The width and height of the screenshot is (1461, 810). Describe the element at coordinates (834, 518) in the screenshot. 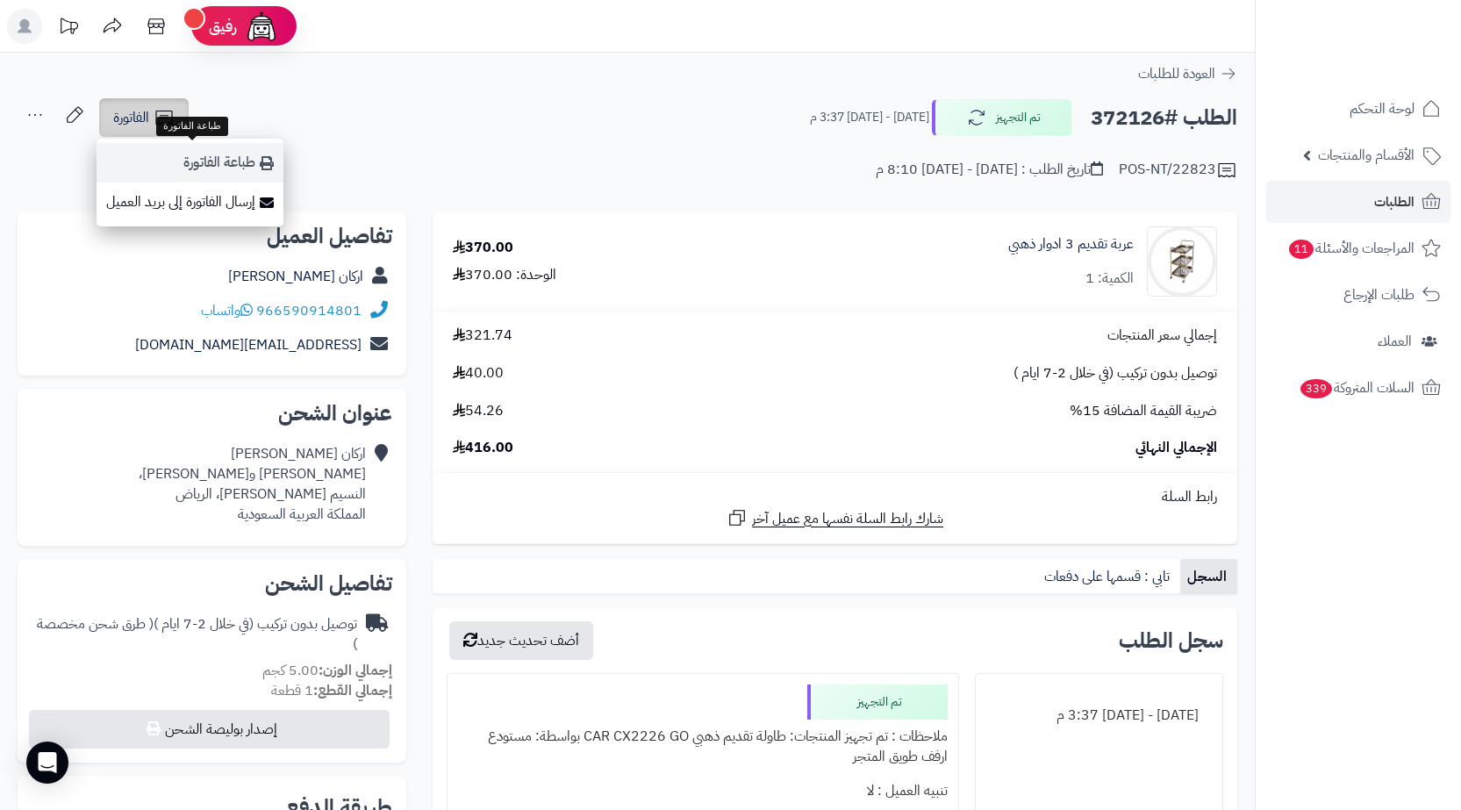

I see `a: شارك رابط السلة نفسها مع عميل آخر` at that location.